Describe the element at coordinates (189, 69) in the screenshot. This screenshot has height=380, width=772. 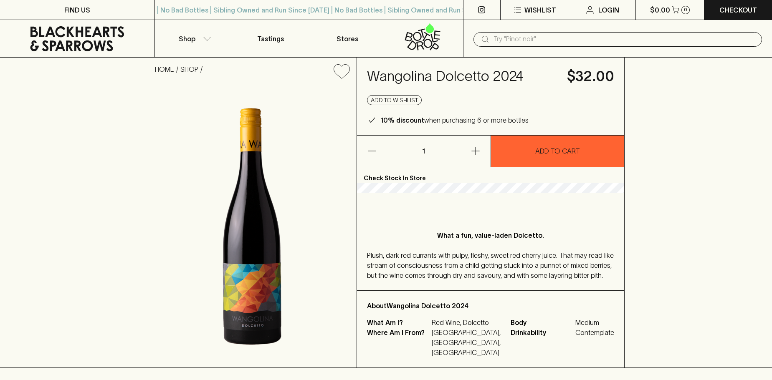
I see `a: SHOP` at that location.